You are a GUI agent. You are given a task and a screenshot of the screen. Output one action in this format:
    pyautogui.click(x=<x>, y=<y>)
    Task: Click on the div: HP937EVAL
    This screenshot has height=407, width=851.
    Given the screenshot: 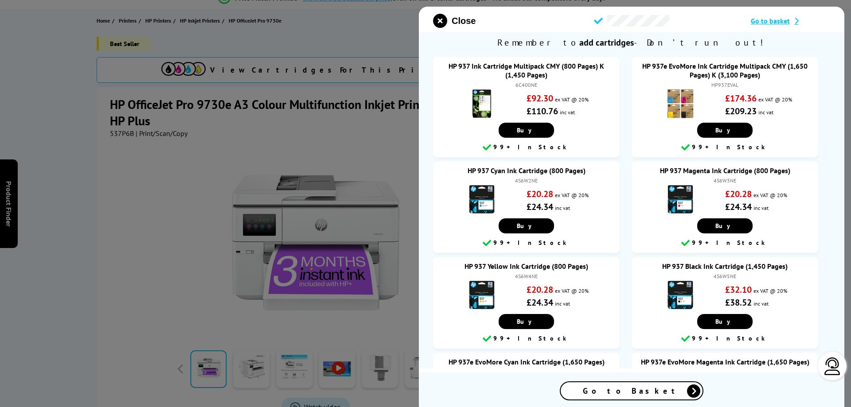 What is the action you would take?
    pyautogui.click(x=724, y=85)
    